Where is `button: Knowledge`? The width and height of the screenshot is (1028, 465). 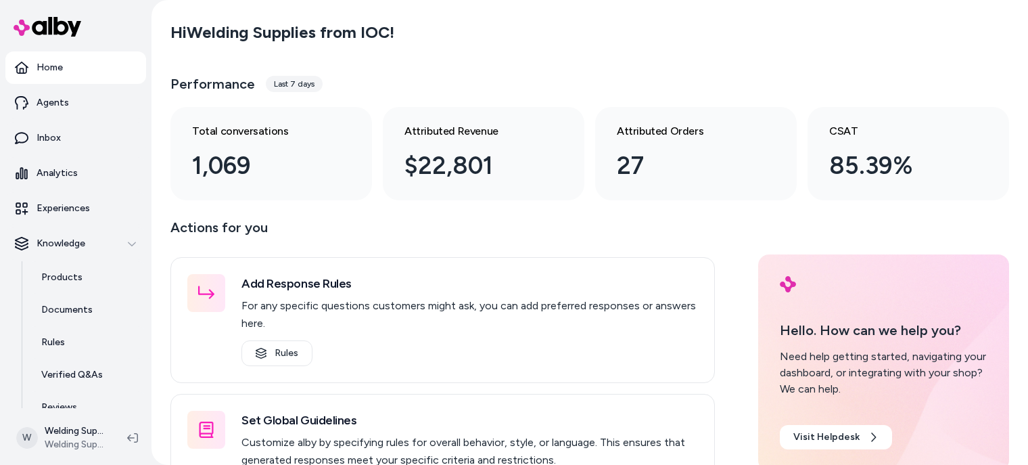 button: Knowledge is located at coordinates (76, 243).